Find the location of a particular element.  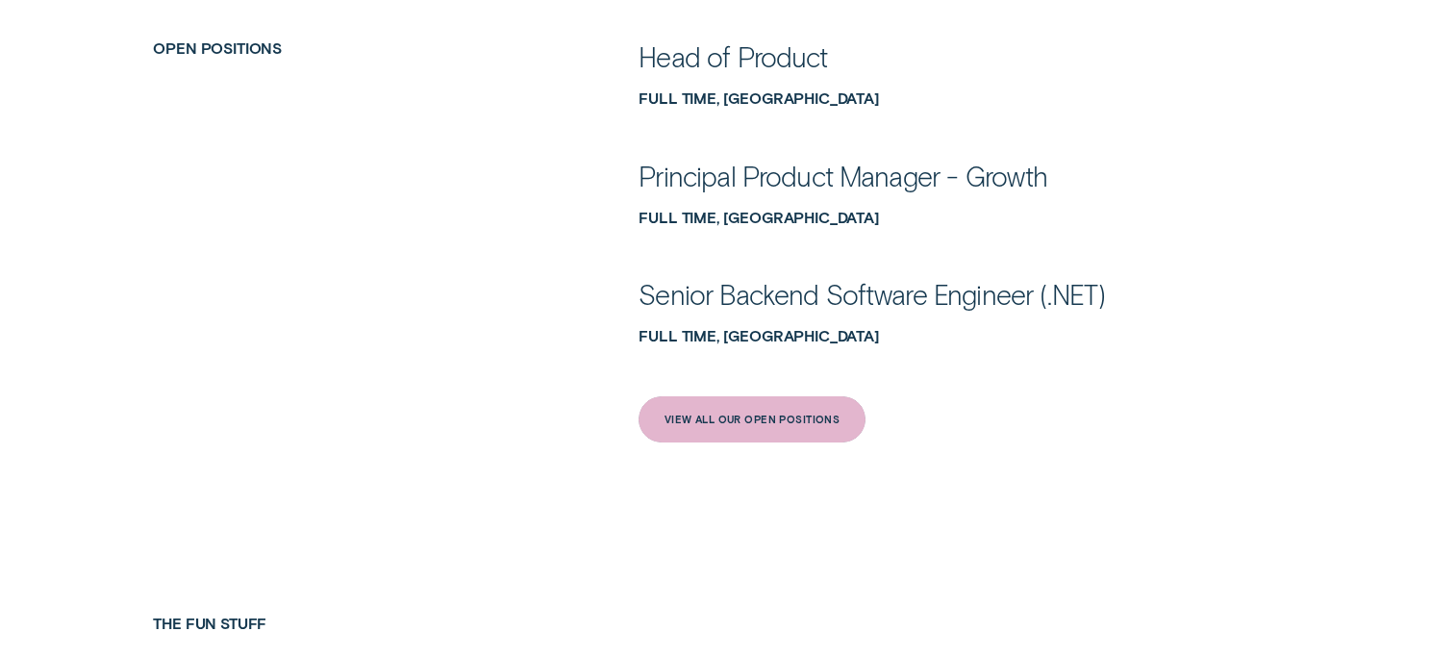

div: Head of Product is located at coordinates (733, 57).